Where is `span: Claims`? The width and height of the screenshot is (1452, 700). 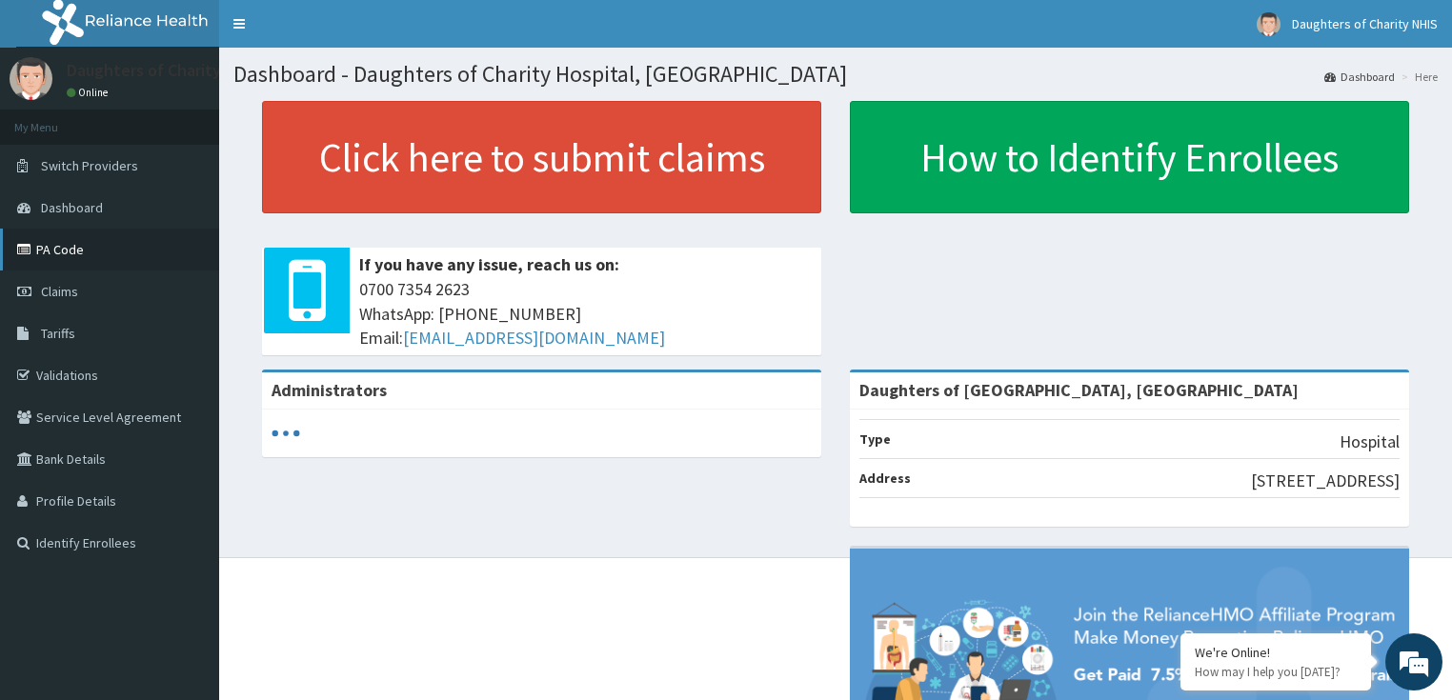
span: Claims is located at coordinates (59, 291).